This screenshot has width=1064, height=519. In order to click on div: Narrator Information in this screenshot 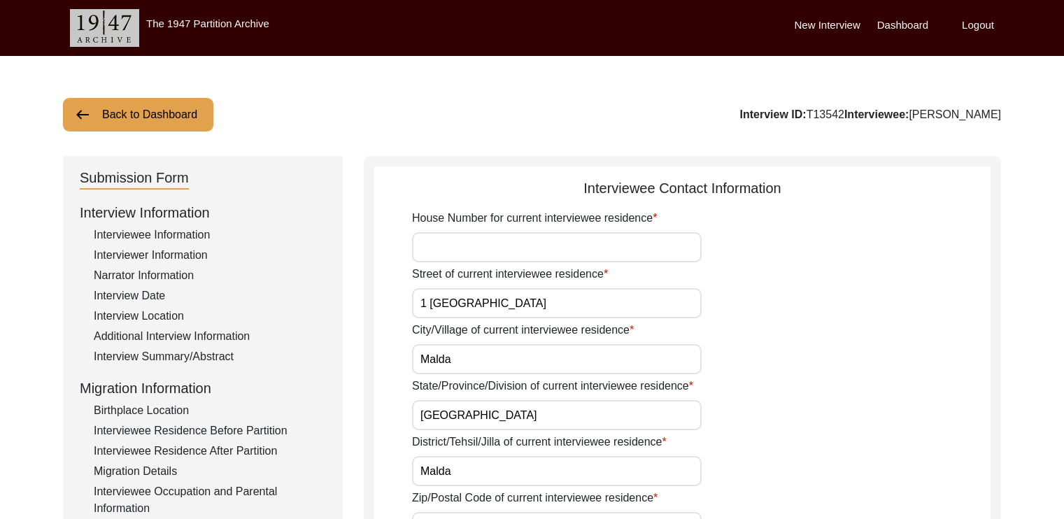, I will do `click(210, 276)`.